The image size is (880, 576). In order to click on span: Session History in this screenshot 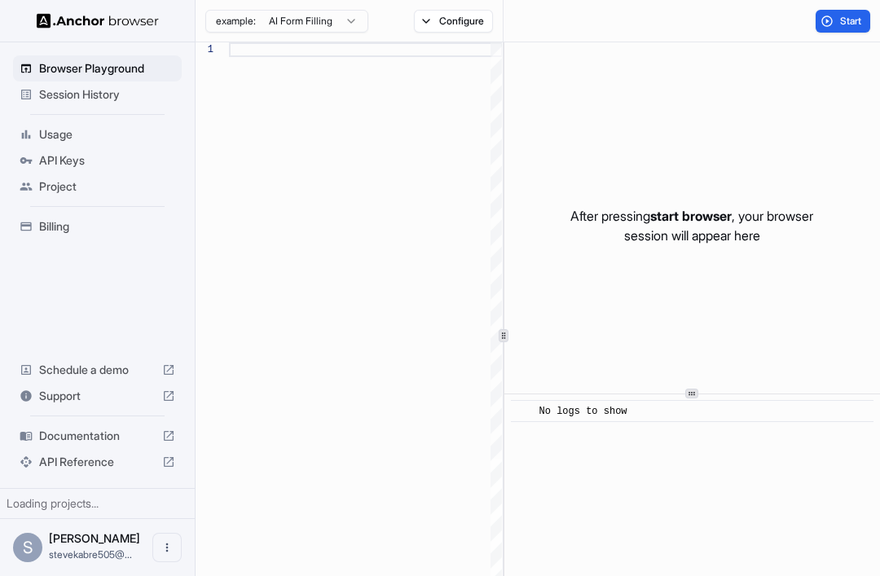, I will do `click(107, 95)`.